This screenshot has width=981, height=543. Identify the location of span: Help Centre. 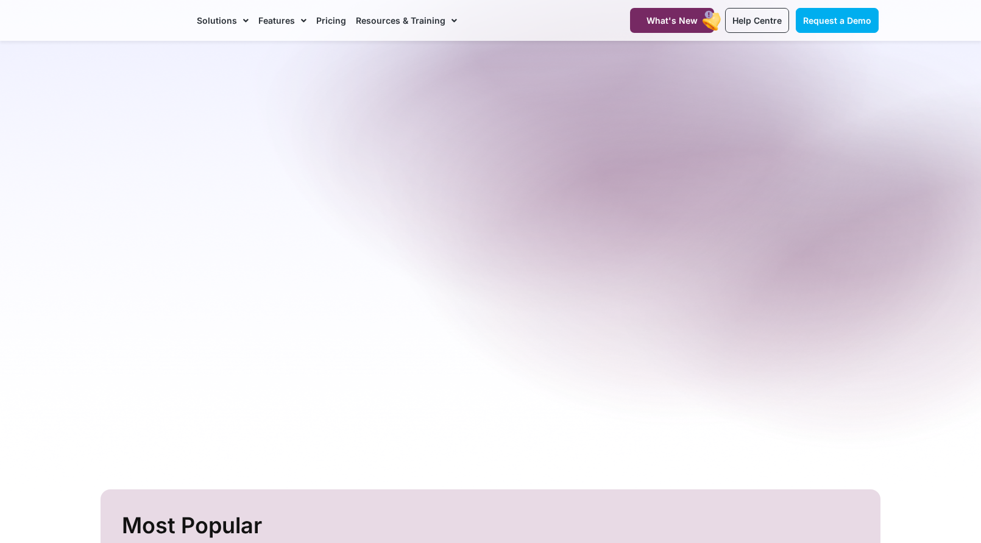
(757, 20).